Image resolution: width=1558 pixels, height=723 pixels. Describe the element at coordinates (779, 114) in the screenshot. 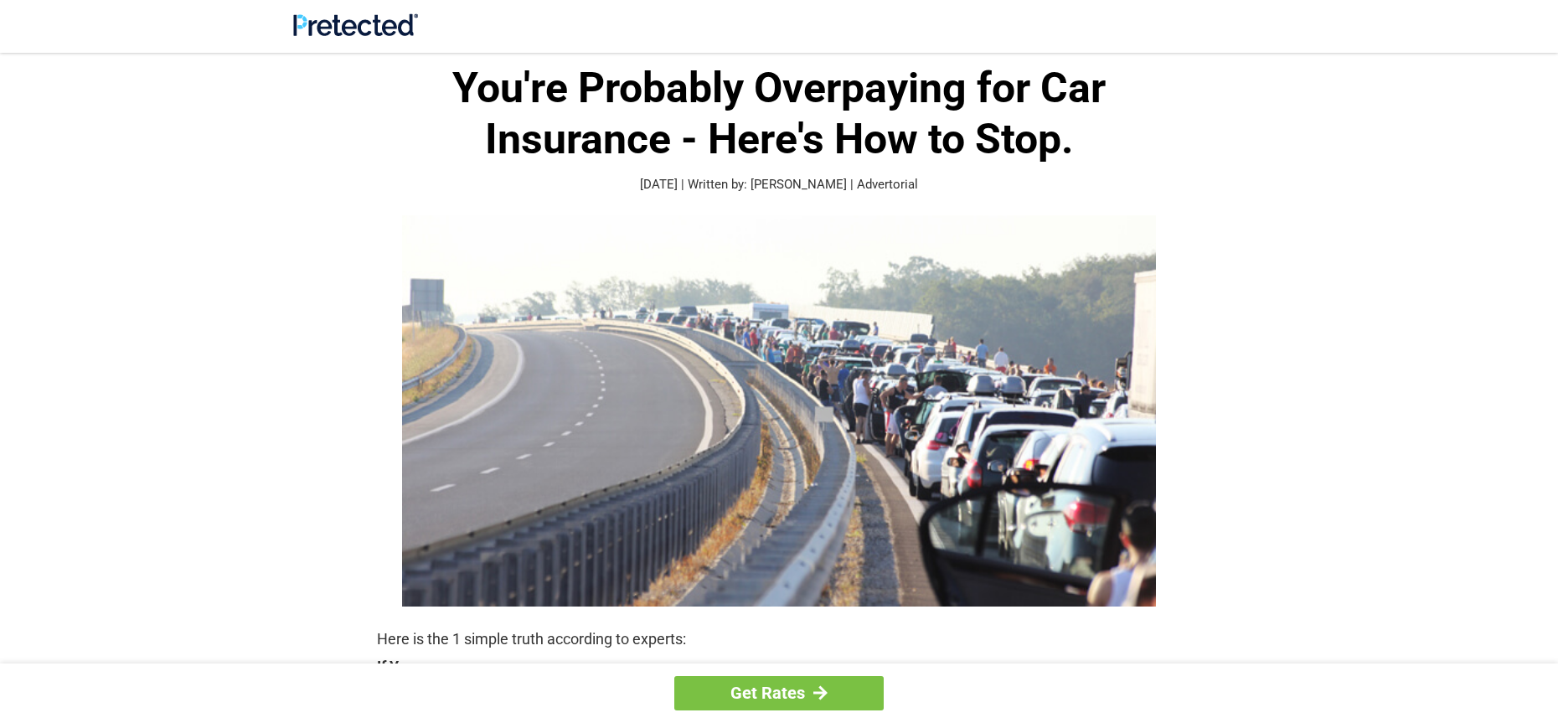

I see `h1: You're Probably Overpaying for Car Insurance - Here's How to Stop.` at that location.